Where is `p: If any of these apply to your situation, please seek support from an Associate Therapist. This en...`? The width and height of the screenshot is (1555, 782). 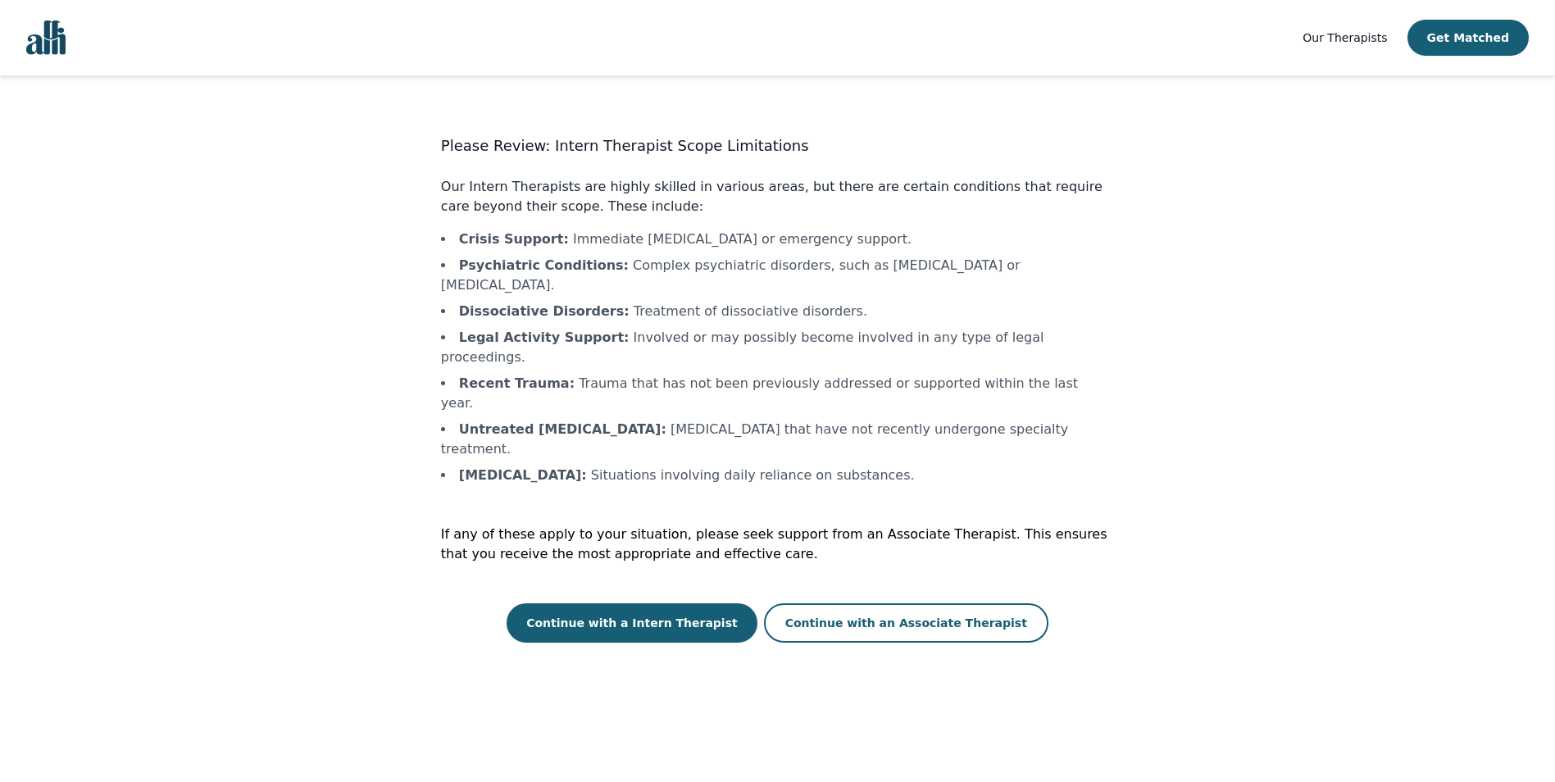 p: If any of these apply to your situation, please seek support from an Associate Therapist. This en... is located at coordinates (777, 544).